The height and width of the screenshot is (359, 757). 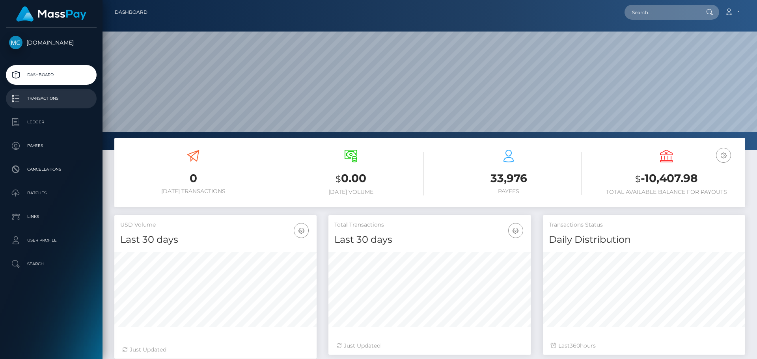 I want to click on p: Ledger, so click(x=51, y=122).